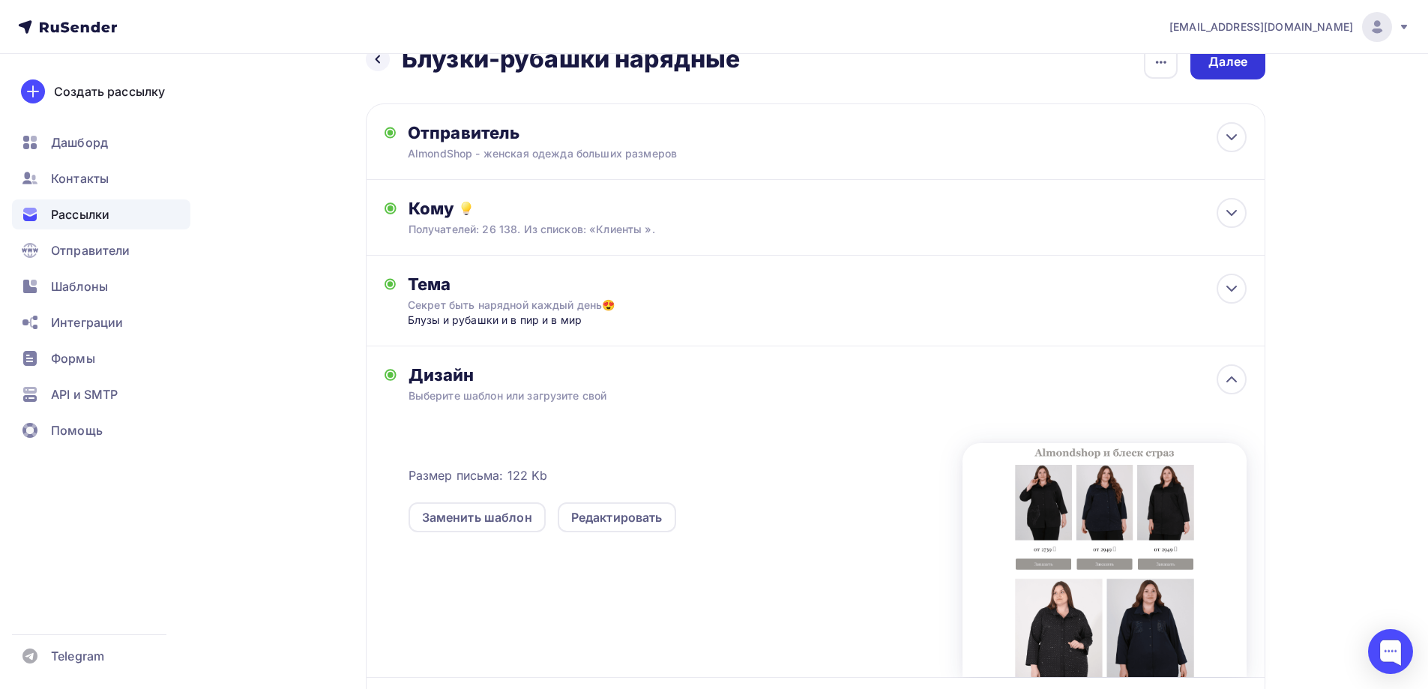 This screenshot has height=689, width=1428. What do you see at coordinates (101, 178) in the screenshot?
I see `a: Контакты` at bounding box center [101, 178].